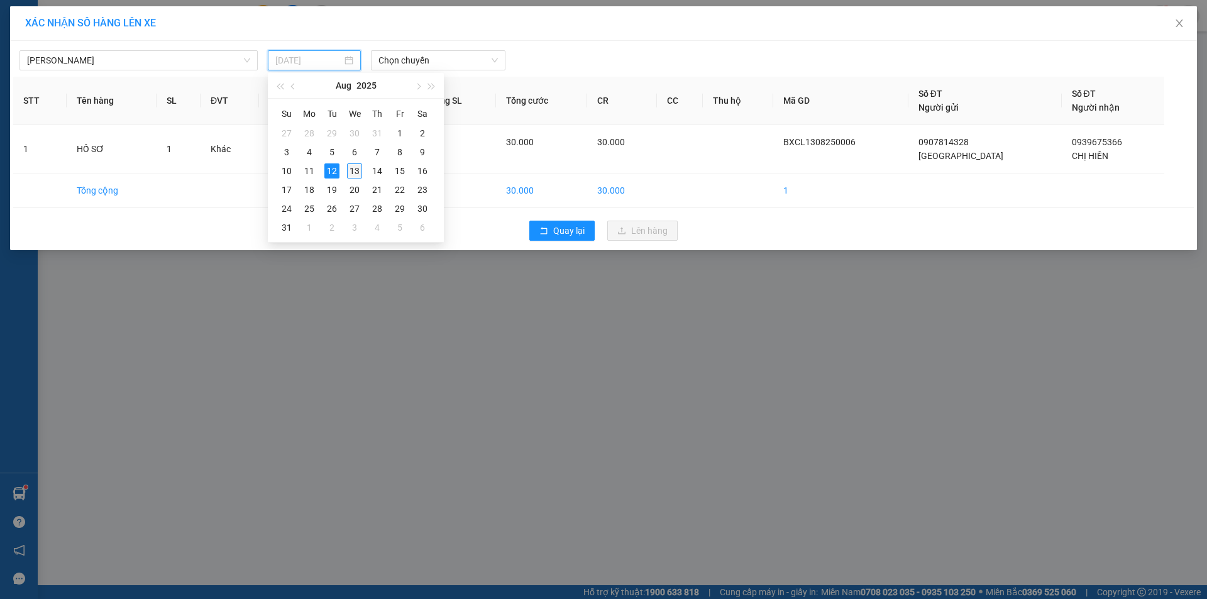  Describe the element at coordinates (400, 152) in the screenshot. I see `td: 2025-08-08` at that location.